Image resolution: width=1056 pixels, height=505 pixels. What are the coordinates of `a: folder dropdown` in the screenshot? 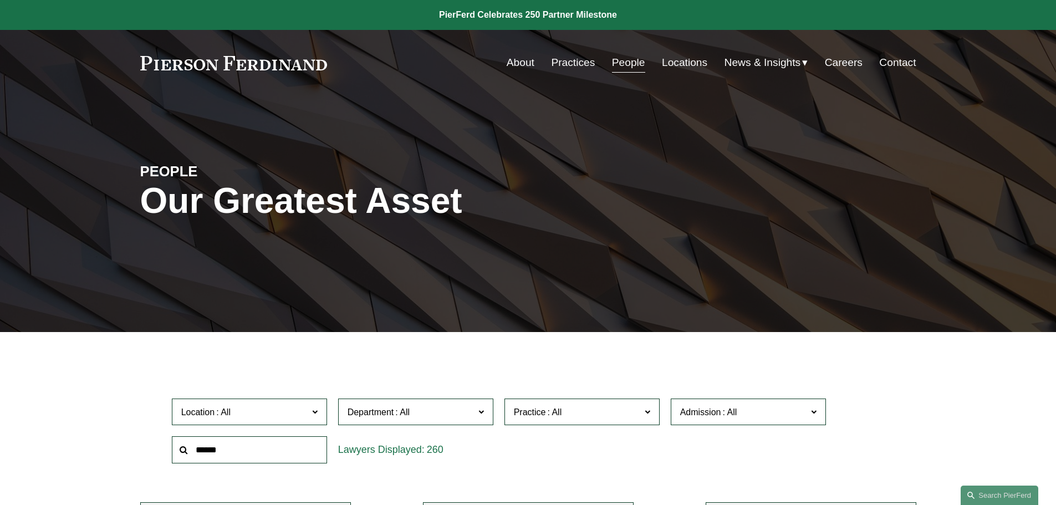 It's located at (766, 63).